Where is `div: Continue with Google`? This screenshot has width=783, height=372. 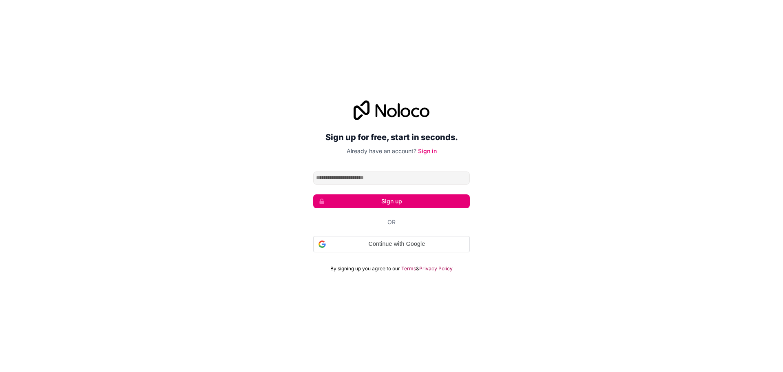 div: Continue with Google is located at coordinates (392, 244).